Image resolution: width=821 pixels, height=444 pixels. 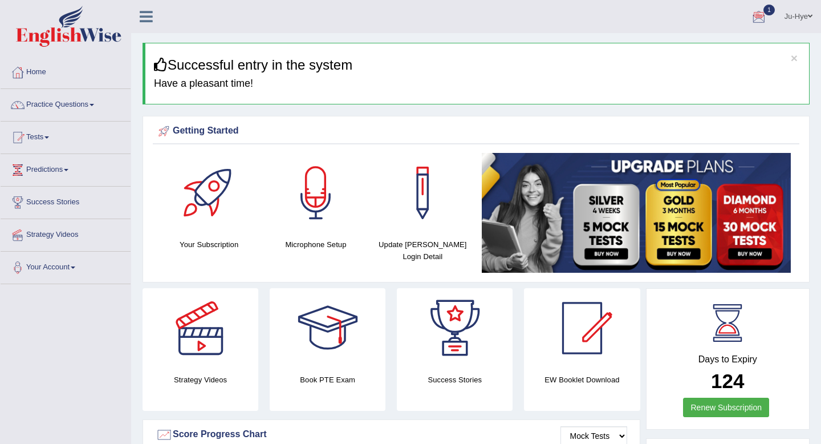 I want to click on h3: Successful entry in the system, so click(x=477, y=65).